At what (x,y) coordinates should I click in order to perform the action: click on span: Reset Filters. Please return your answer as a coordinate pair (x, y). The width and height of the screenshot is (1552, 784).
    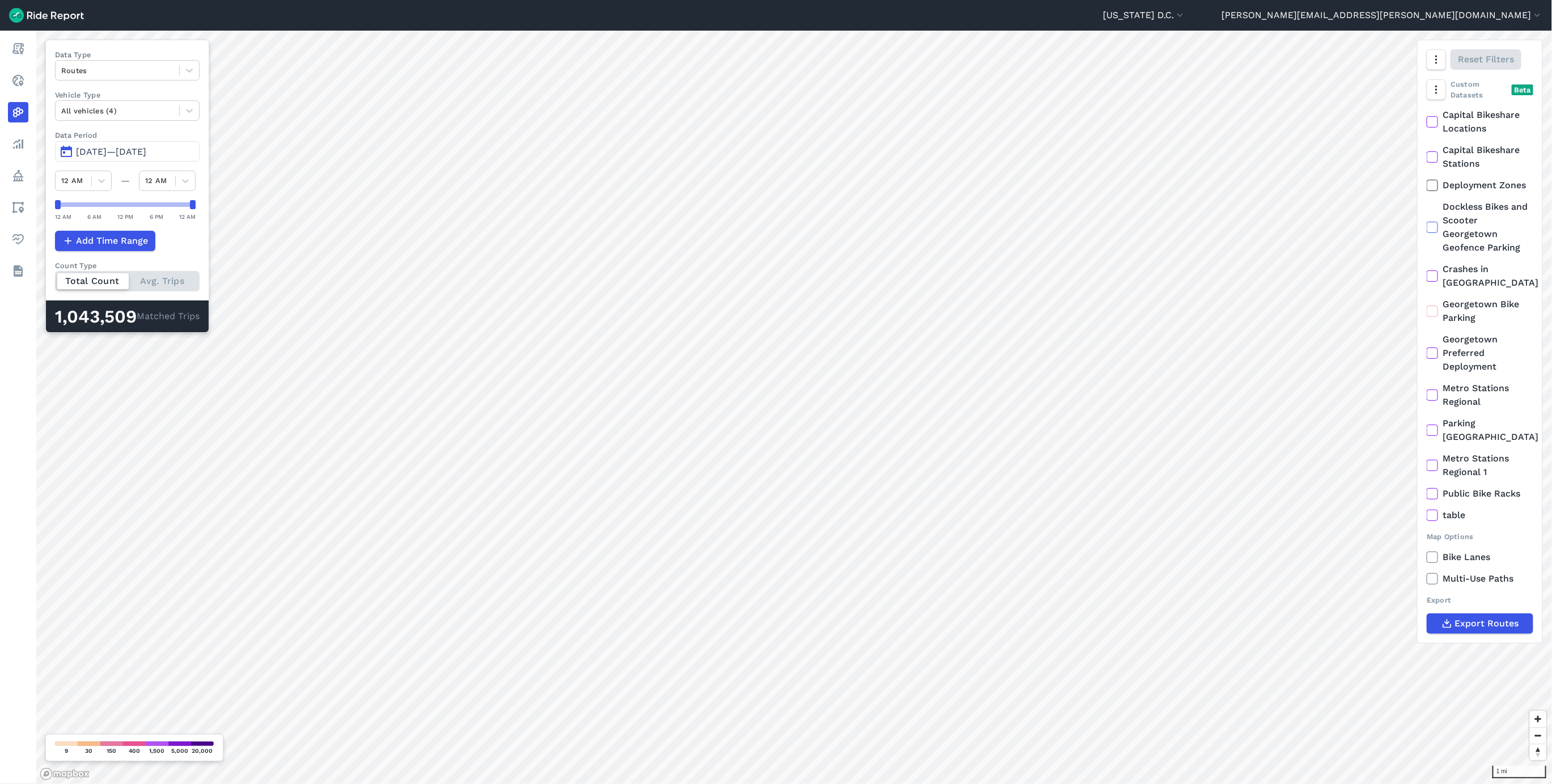
    Looking at the image, I should click on (1485, 60).